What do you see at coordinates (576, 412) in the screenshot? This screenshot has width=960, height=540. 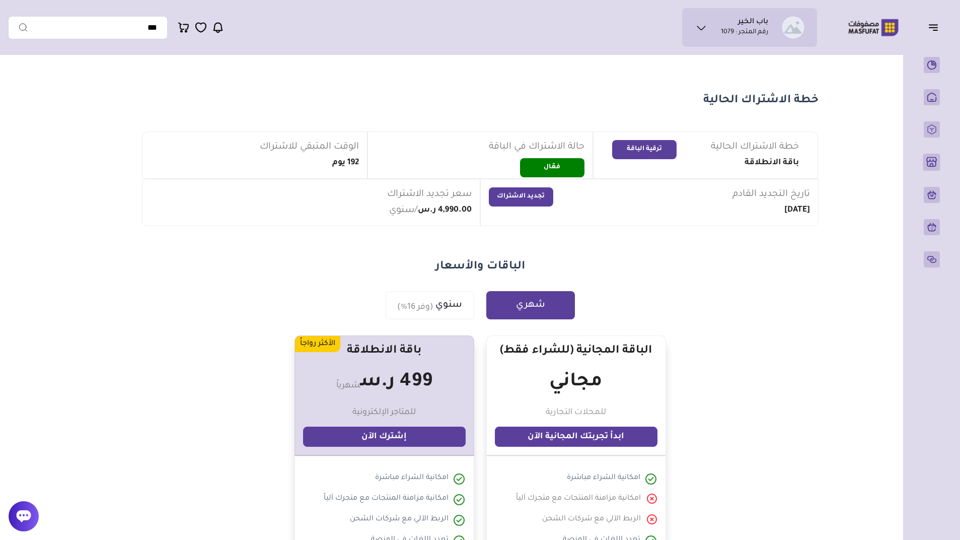 I see `p: للمحلات التجارية` at bounding box center [576, 412].